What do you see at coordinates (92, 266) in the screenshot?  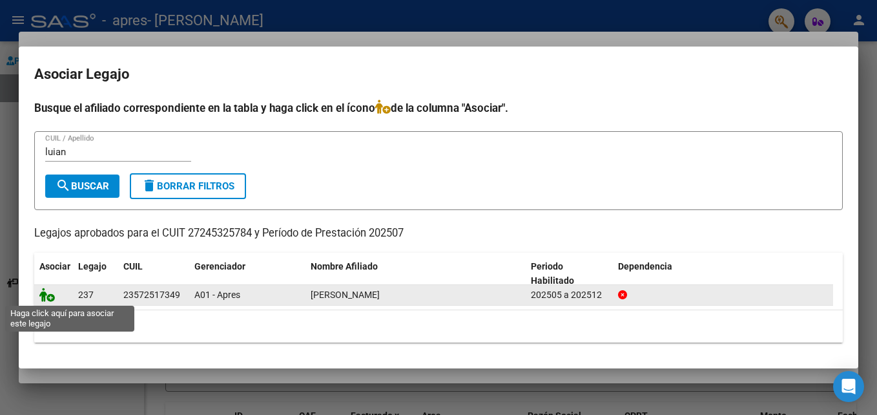 I see `span: Legajo` at bounding box center [92, 266].